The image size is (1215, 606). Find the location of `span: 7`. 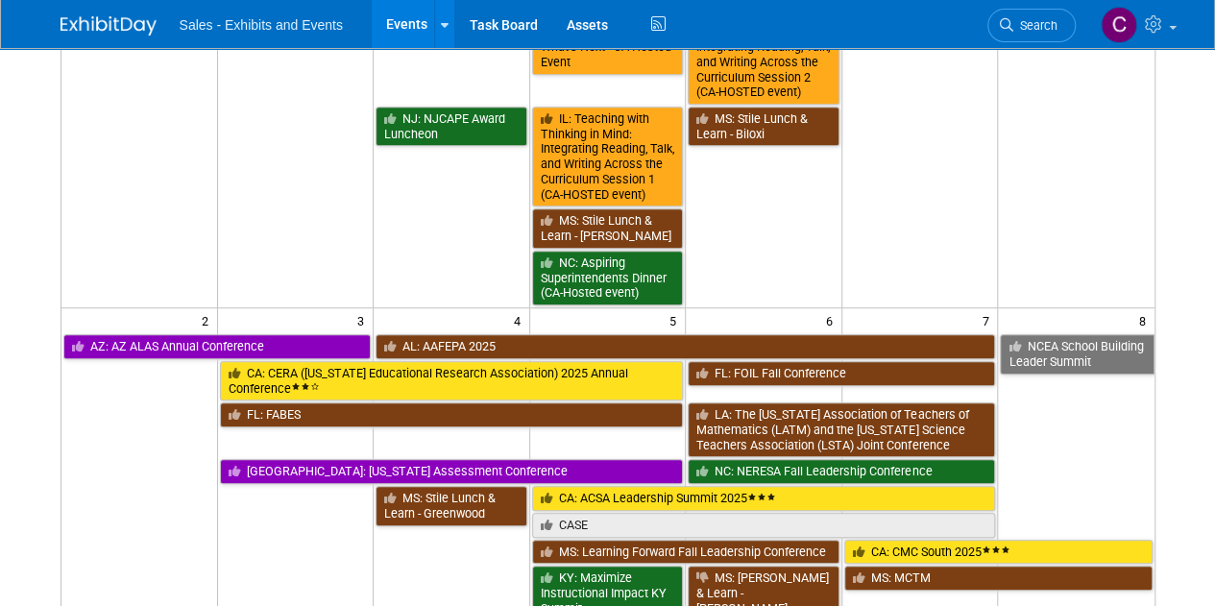

span: 7 is located at coordinates (988, 320).